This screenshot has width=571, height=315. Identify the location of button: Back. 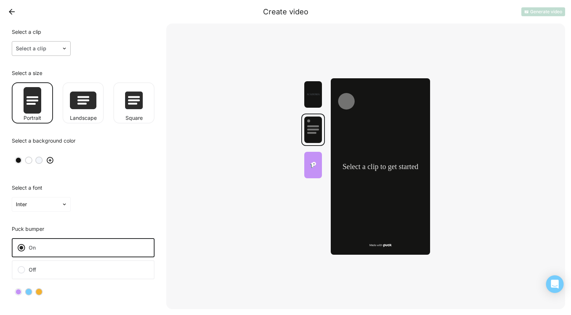
(12, 12).